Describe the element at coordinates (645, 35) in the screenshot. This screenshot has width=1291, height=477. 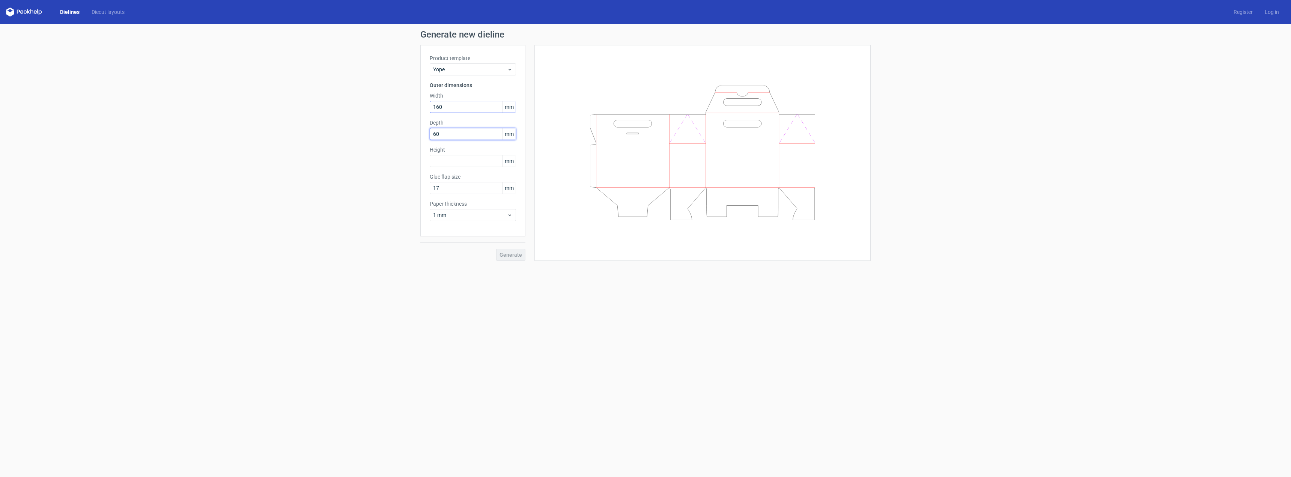
I see `h1: Generate new dieline` at that location.